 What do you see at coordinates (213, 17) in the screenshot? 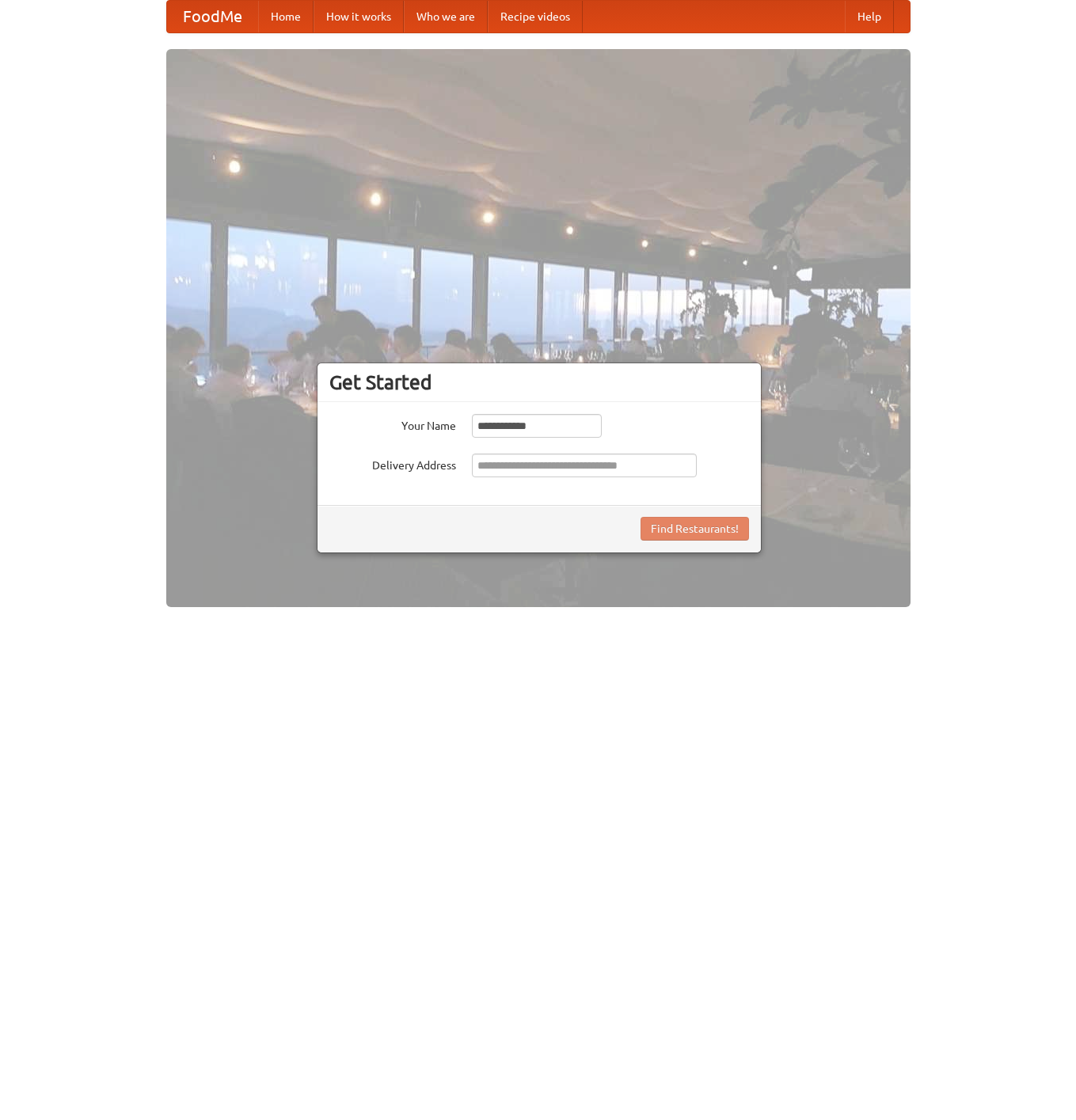
I see `a: FoodMe` at bounding box center [213, 17].